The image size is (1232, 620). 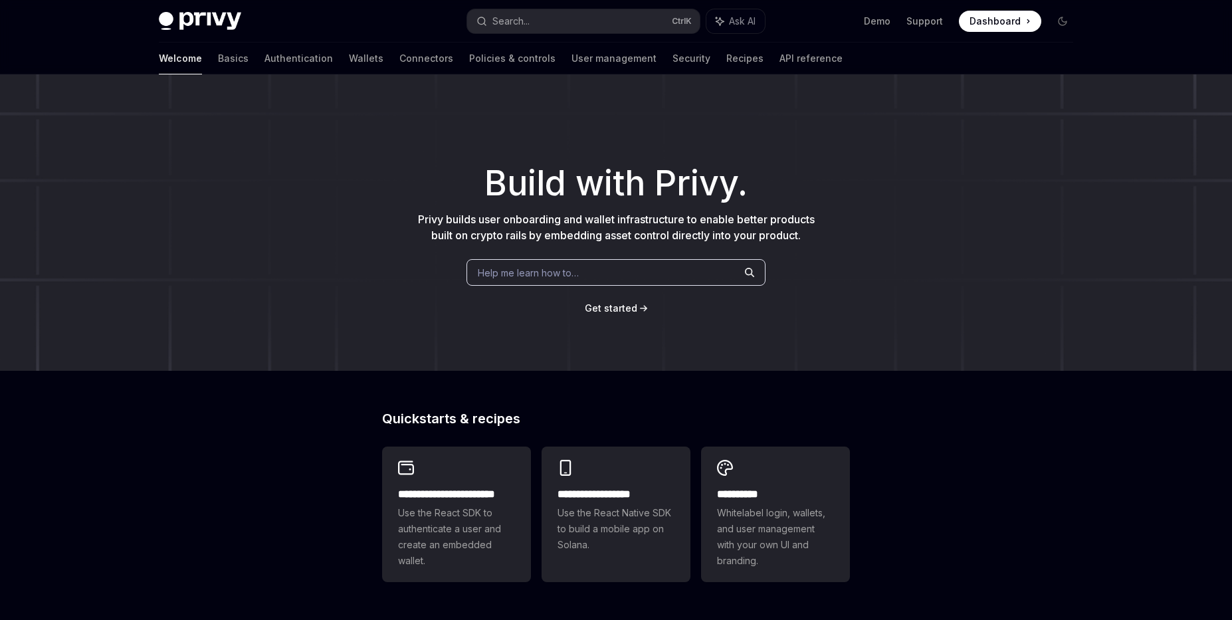 What do you see at coordinates (611, 308) in the screenshot?
I see `span: Get started` at bounding box center [611, 308].